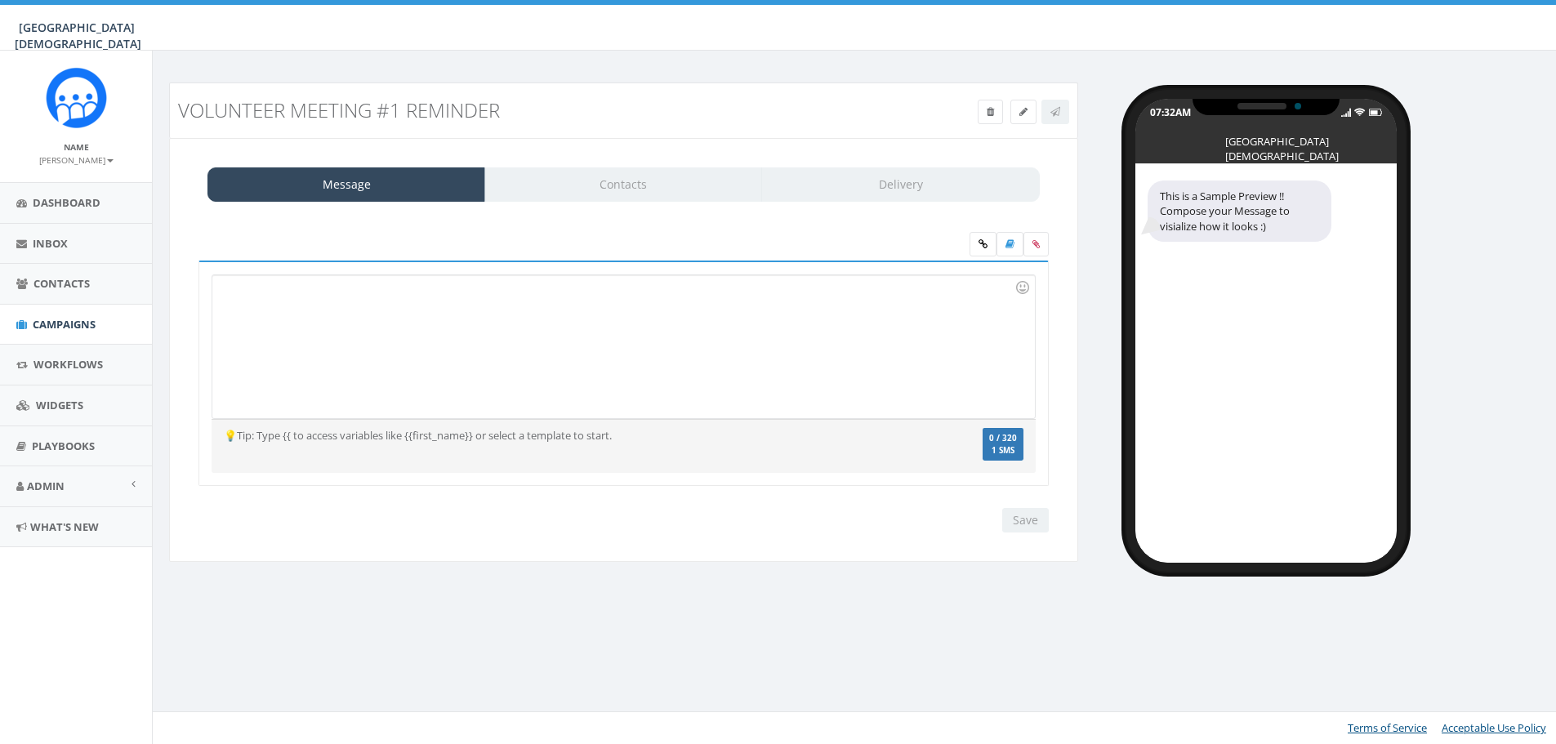 Image resolution: width=1556 pixels, height=744 pixels. I want to click on a: Acceptable Use Policy, so click(1494, 728).